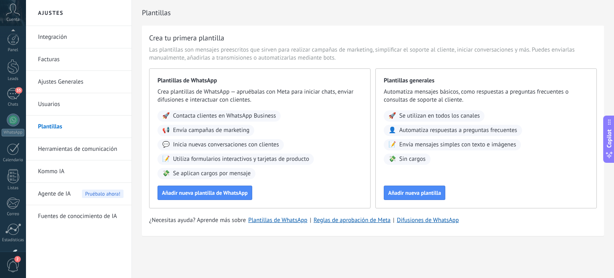  Describe the element at coordinates (373, 13) in the screenshot. I see `h2: Plantillas` at that location.